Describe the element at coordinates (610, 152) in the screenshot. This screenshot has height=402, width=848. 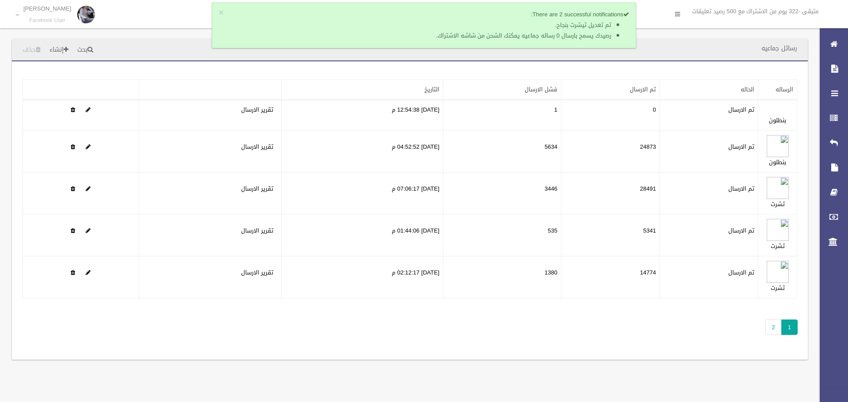
I see `td: 24873` at that location.